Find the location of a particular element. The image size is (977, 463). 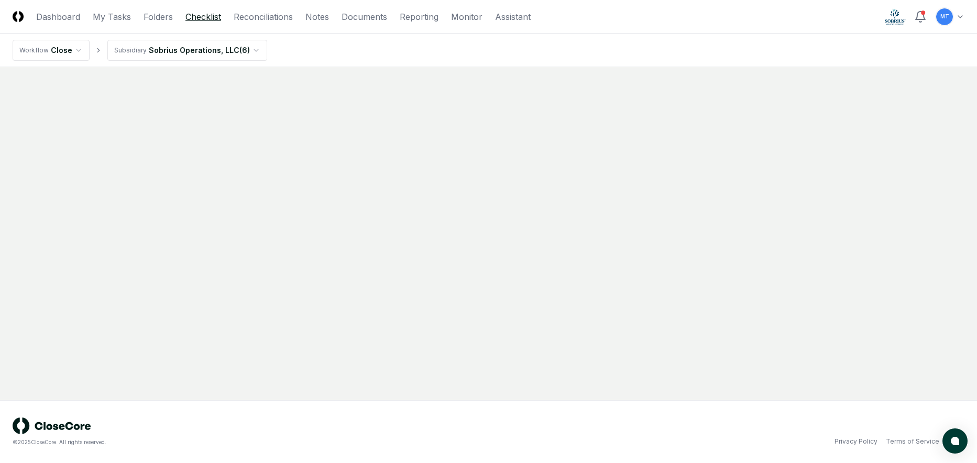

a: Notes is located at coordinates (317, 17).